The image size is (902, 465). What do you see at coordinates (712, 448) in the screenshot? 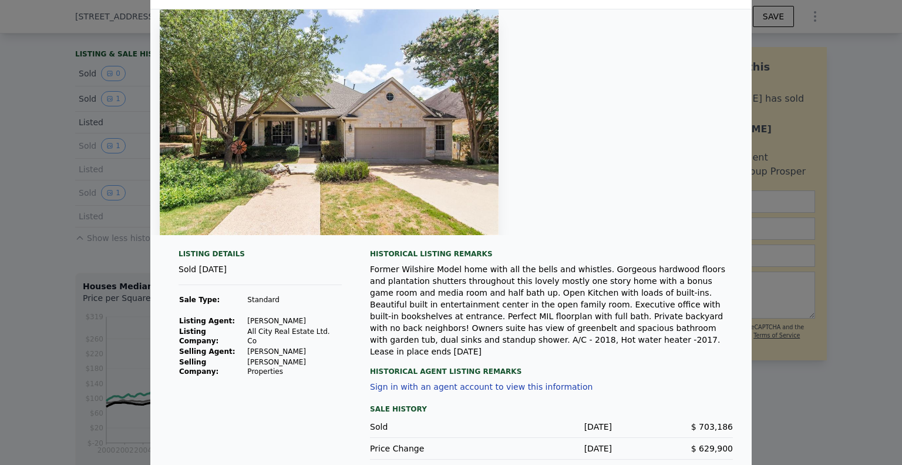
I see `span: $ 629,900` at bounding box center [712, 448].